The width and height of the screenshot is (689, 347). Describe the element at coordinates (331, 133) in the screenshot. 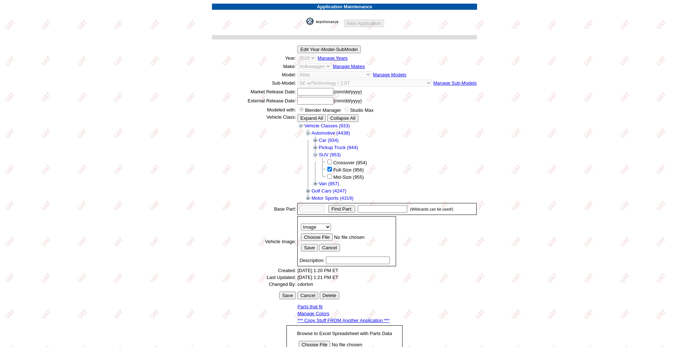

I see `a: Automotive (4438)` at that location.